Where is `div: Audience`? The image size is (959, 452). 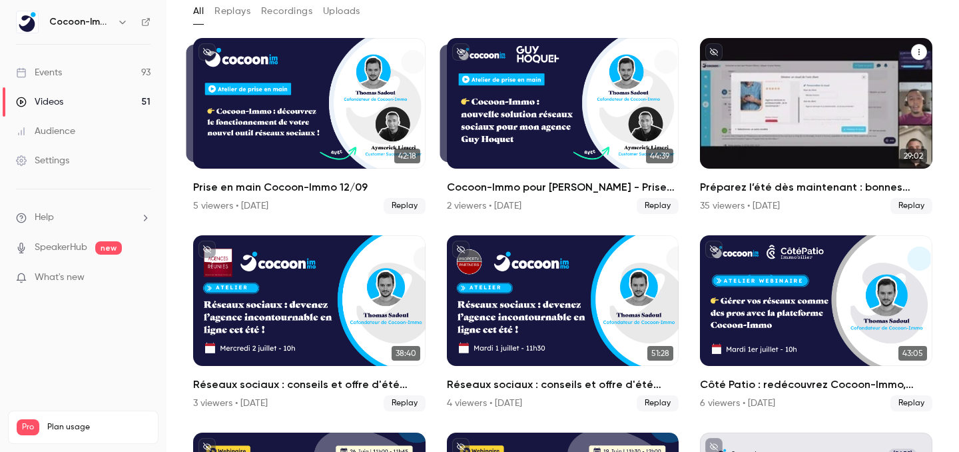 div: Audience is located at coordinates (45, 131).